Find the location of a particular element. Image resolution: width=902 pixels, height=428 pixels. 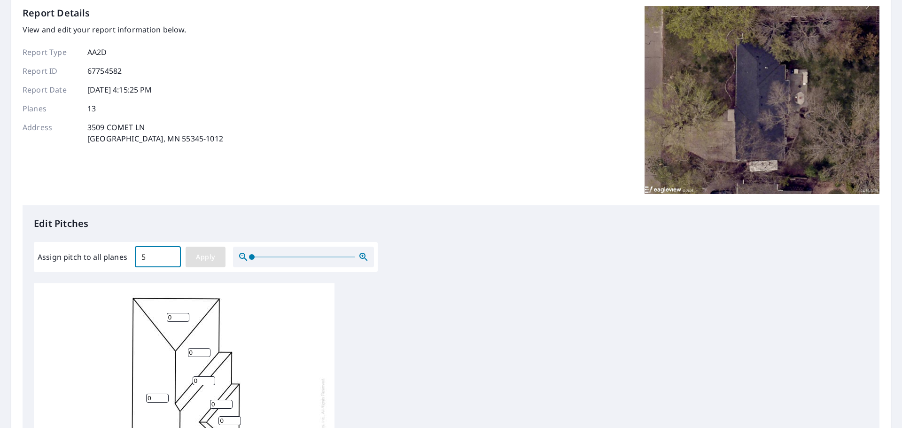

p: Edit Pitches is located at coordinates (451, 224).